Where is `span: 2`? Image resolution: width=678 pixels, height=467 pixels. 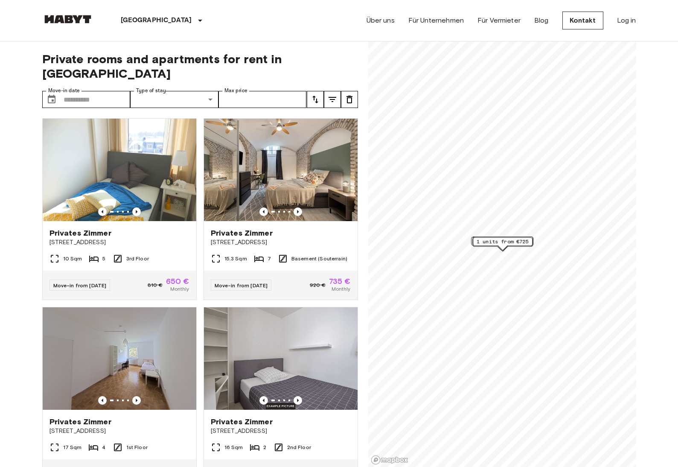
span: 2 is located at coordinates (264, 447).